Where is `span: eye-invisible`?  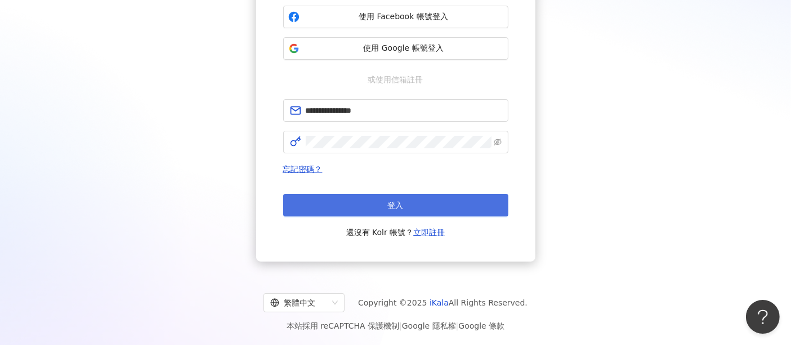 span: eye-invisible is located at coordinates (498, 142).